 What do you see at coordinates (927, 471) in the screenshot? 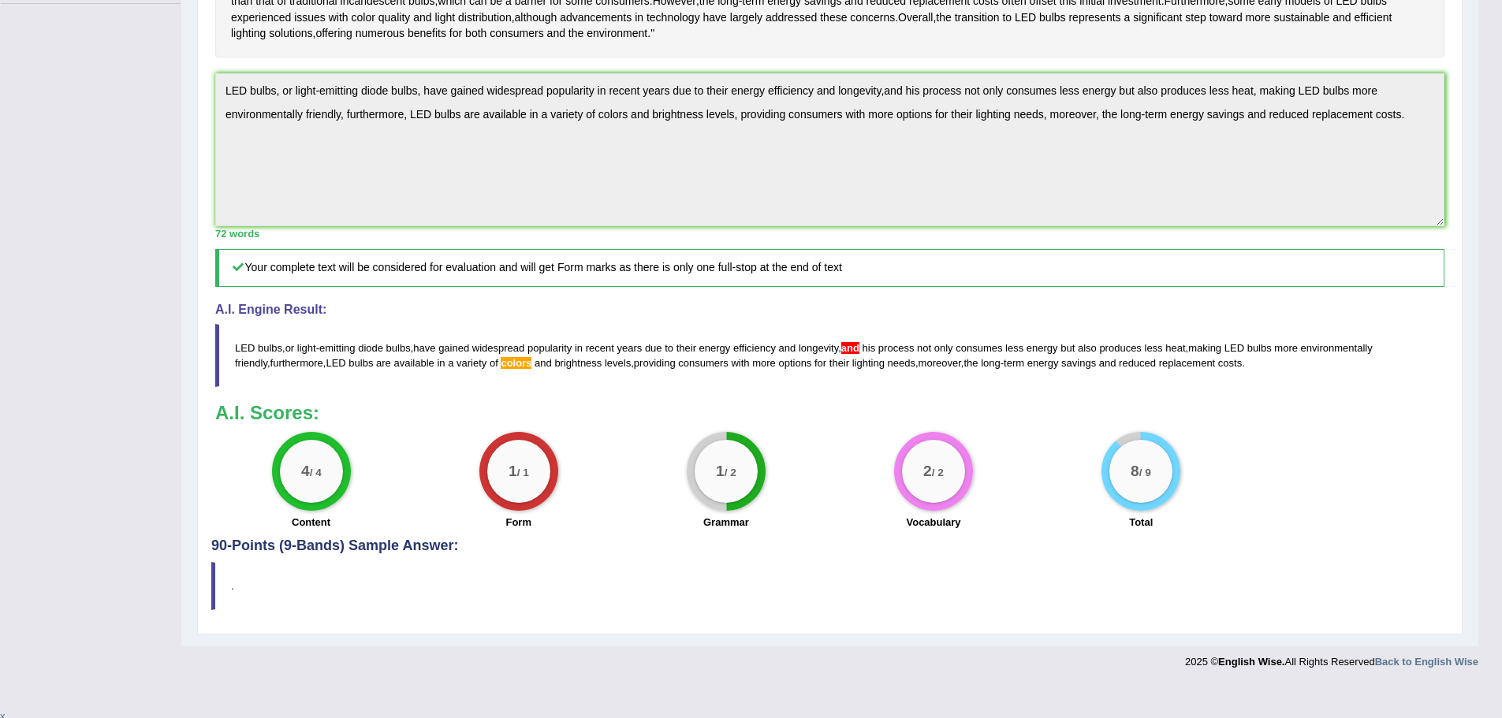
I see `big: 2` at bounding box center [927, 471].